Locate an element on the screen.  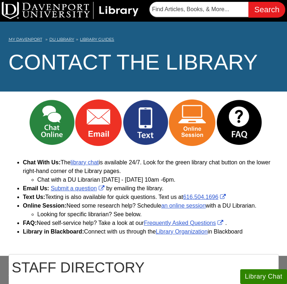
form: Searches DU Library's articles, books, and more is located at coordinates (217, 9).